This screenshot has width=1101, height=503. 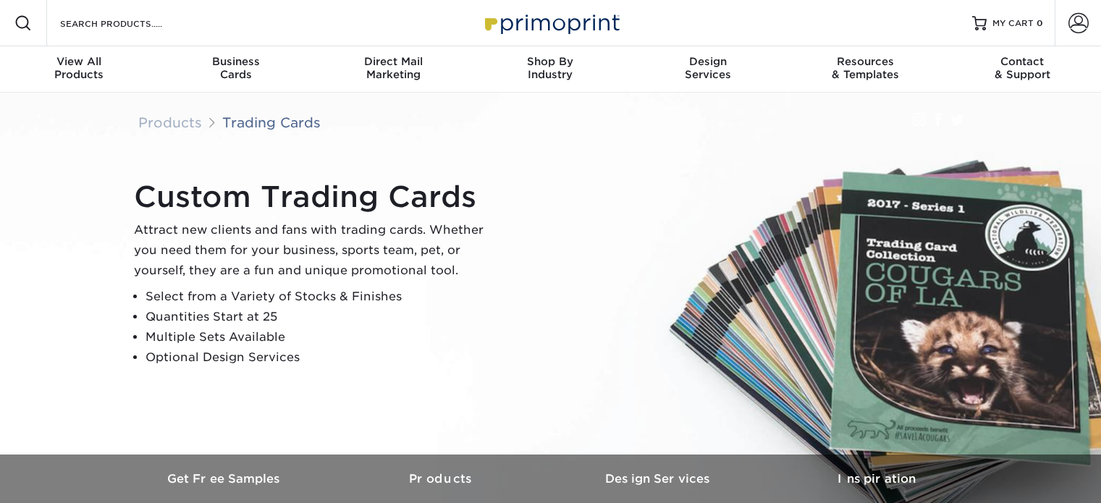 What do you see at coordinates (865, 70) in the screenshot?
I see `a: Resources& Templates` at bounding box center [865, 70].